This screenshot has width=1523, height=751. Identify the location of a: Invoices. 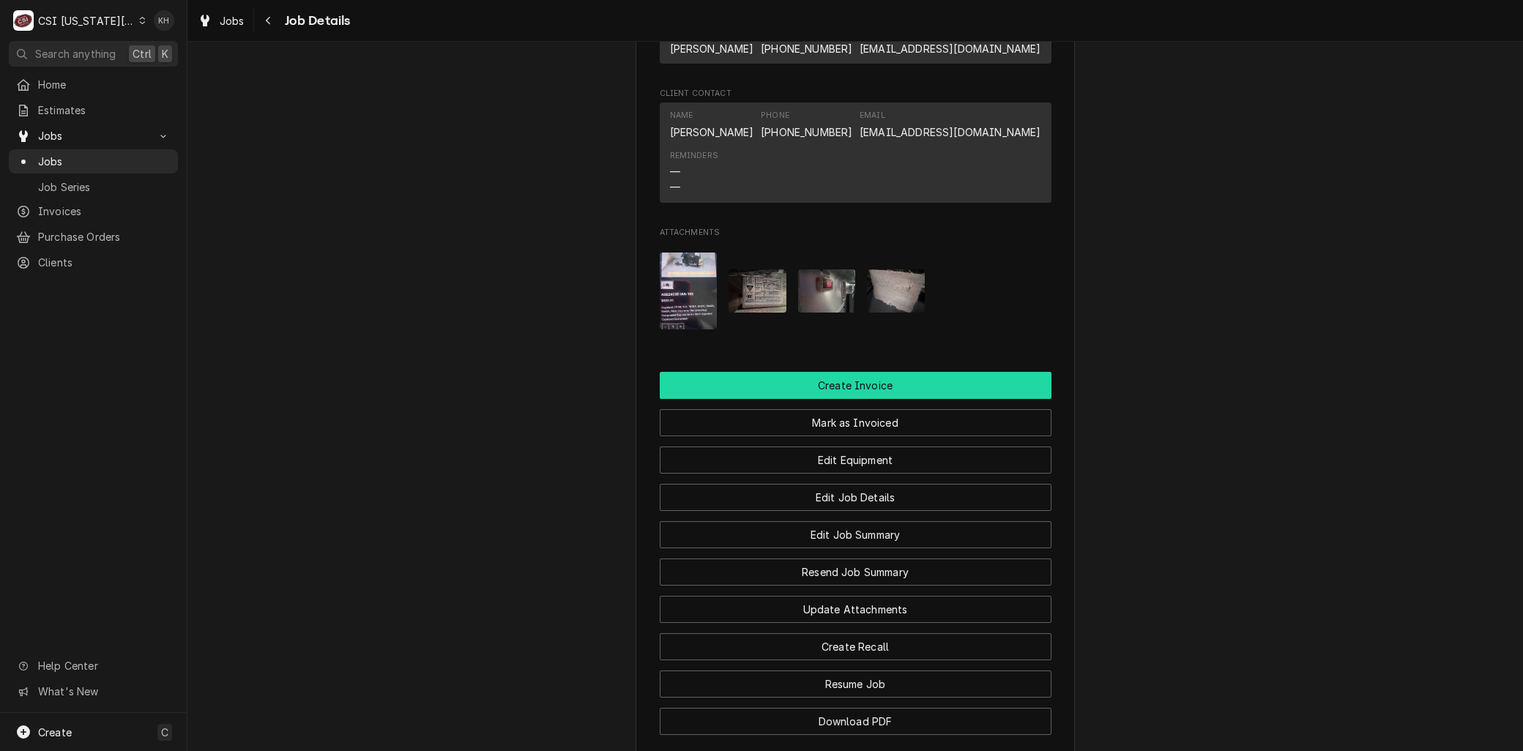
(93, 211).